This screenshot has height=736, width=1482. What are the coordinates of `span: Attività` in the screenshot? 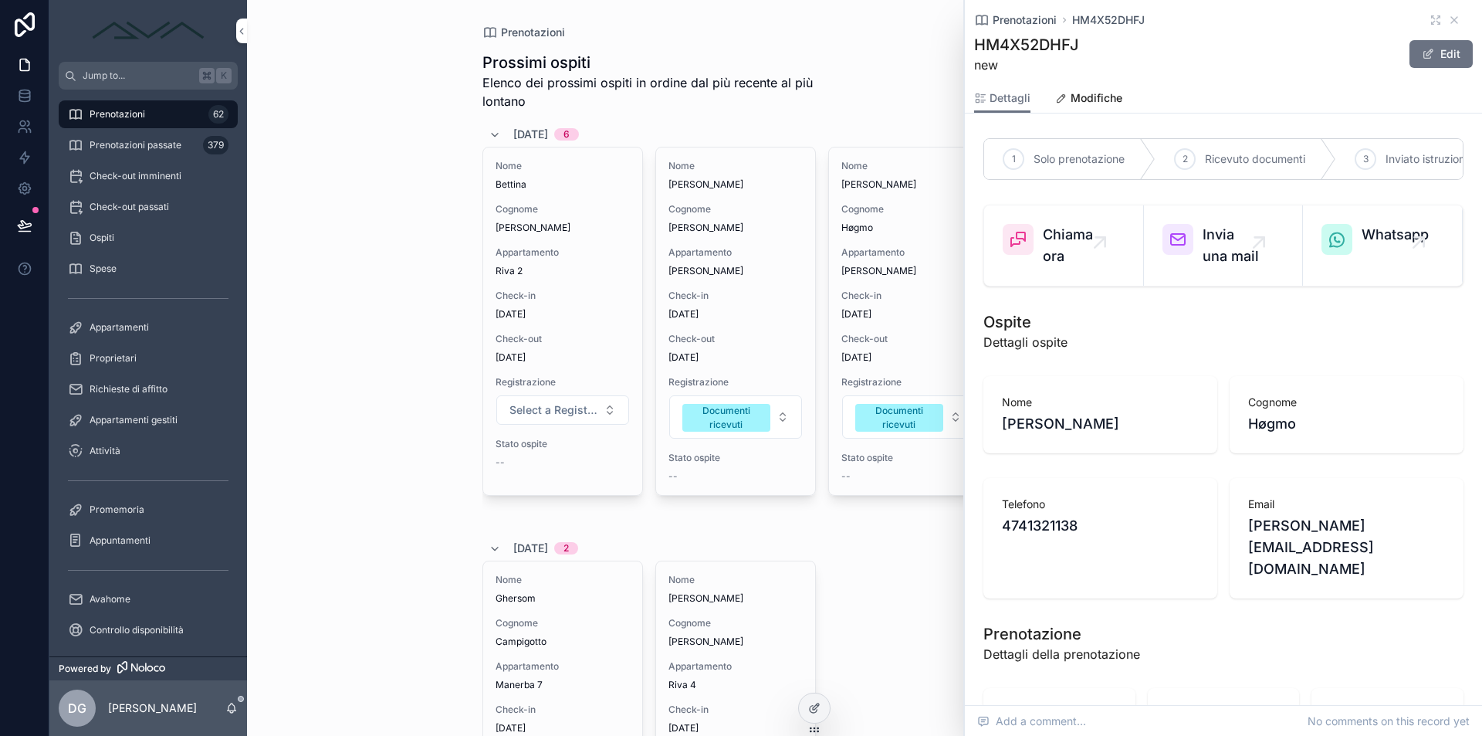 It's located at (105, 451).